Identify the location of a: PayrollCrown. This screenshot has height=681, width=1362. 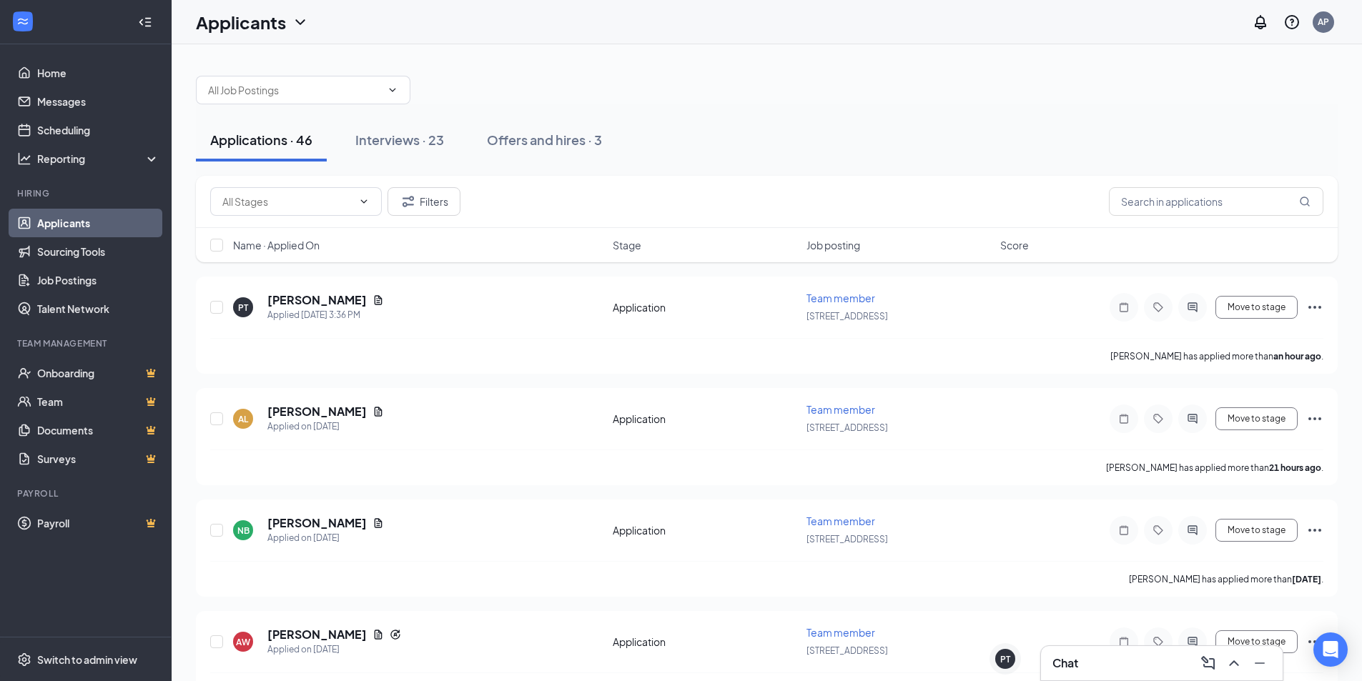
(98, 523).